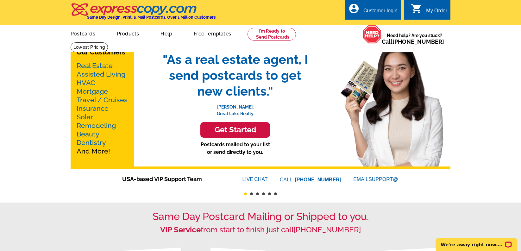 The height and width of the screenshot is (251, 521). I want to click on i: shopping_cart, so click(416, 9).